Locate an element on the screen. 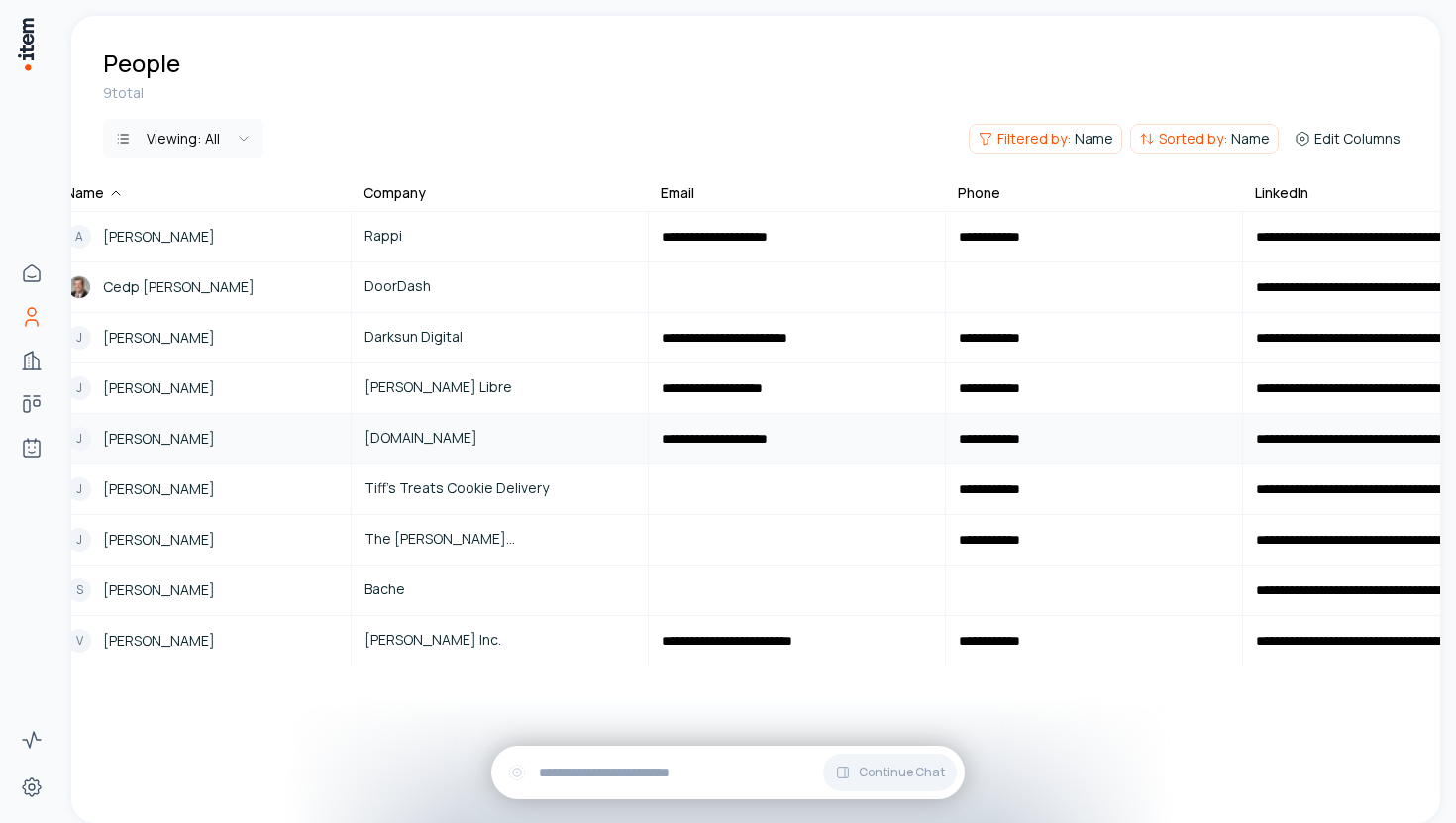 Image resolution: width=1456 pixels, height=823 pixels. a: Home is located at coordinates (32, 273).